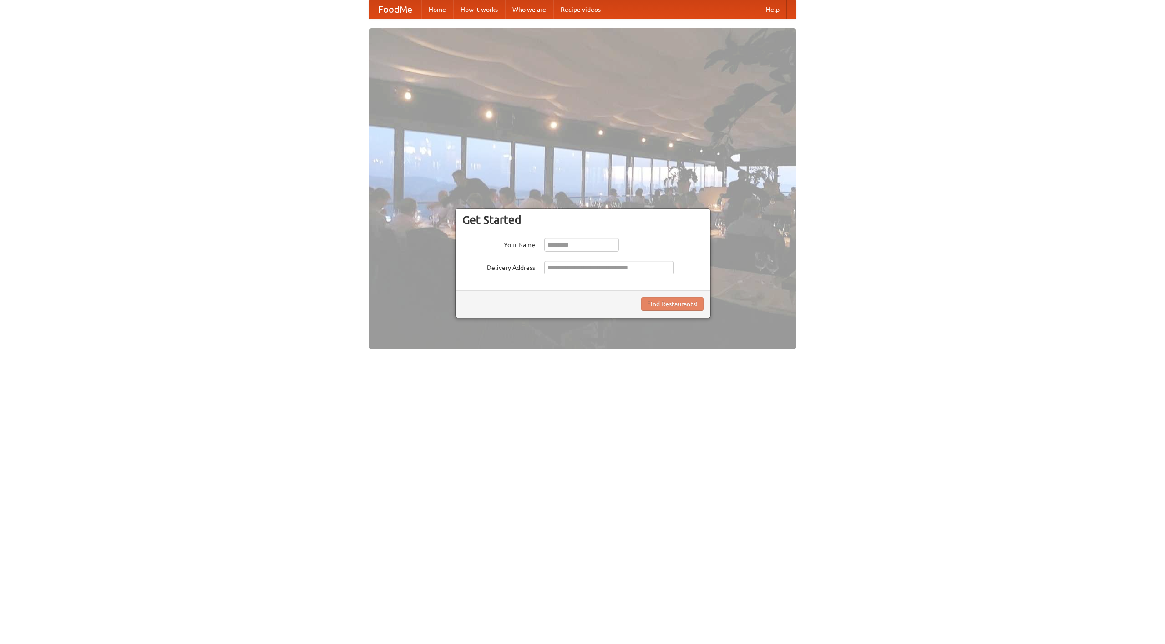 The height and width of the screenshot is (644, 1165). I want to click on label: Your Name, so click(499, 243).